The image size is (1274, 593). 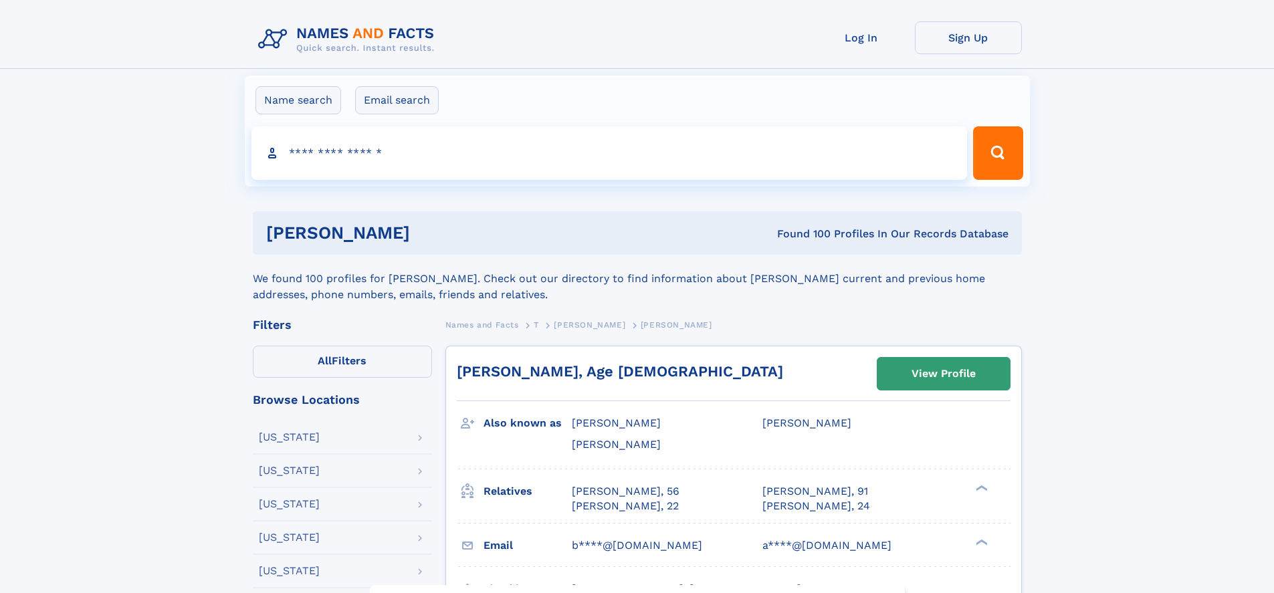 I want to click on img: Logo Names and Facts, so click(x=349, y=39).